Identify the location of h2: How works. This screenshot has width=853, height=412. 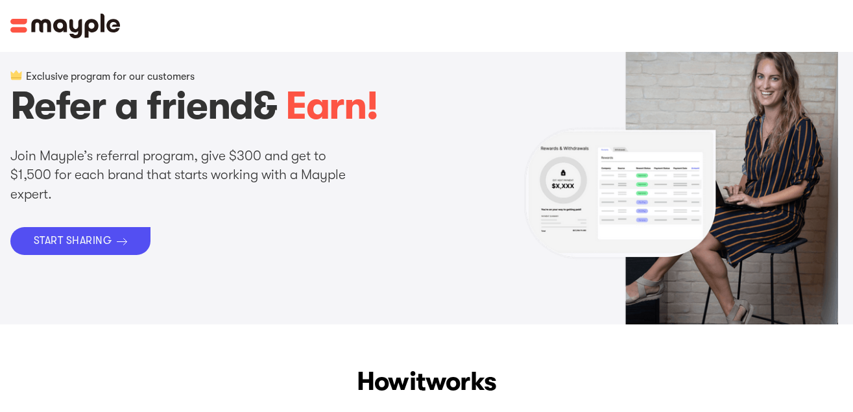
(426, 381).